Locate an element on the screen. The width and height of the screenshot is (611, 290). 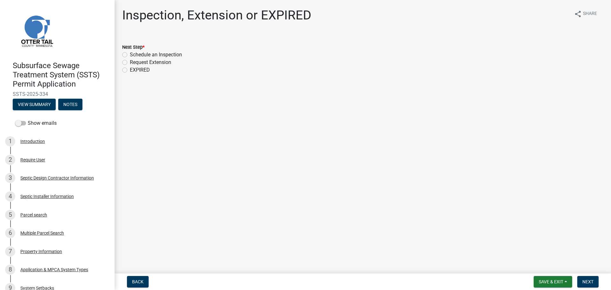
span: SSTS-2025-334 is located at coordinates (57, 94).